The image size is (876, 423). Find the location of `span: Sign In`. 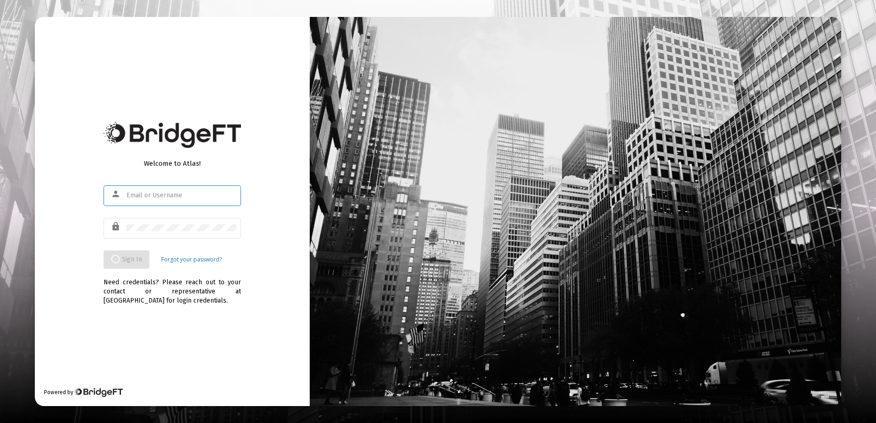

span: Sign In is located at coordinates (126, 259).